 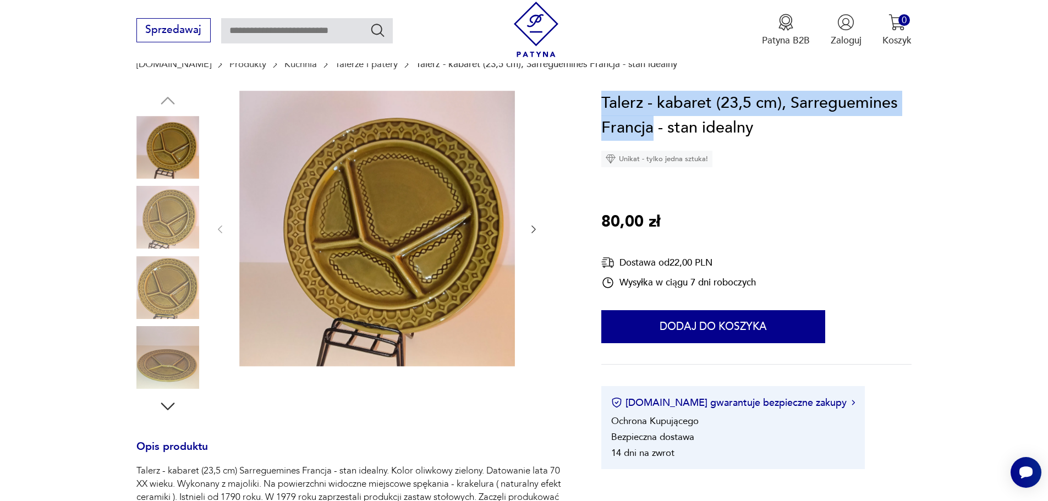 What do you see at coordinates (248, 64) in the screenshot?
I see `a: Produkty` at bounding box center [248, 64].